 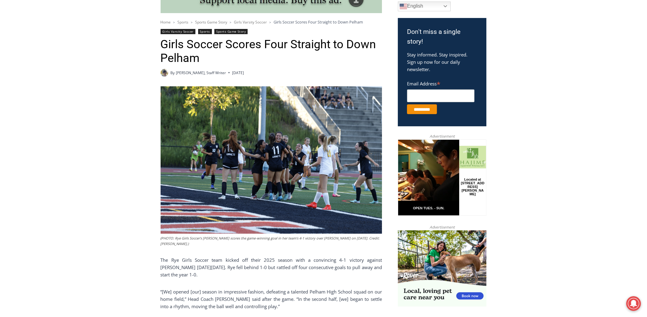 What do you see at coordinates (251, 22) in the screenshot?
I see `span: Girls Varsity Soccer` at bounding box center [251, 22].